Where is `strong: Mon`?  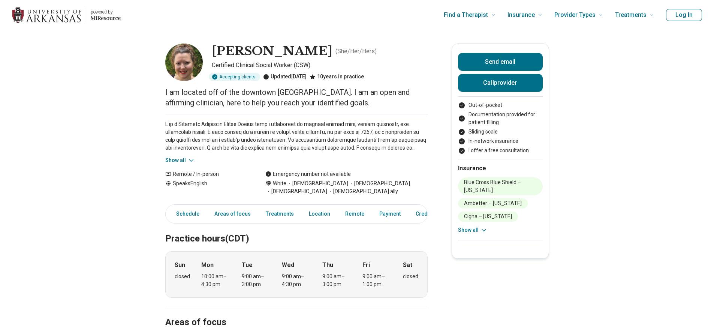
strong: Mon is located at coordinates (207, 265).